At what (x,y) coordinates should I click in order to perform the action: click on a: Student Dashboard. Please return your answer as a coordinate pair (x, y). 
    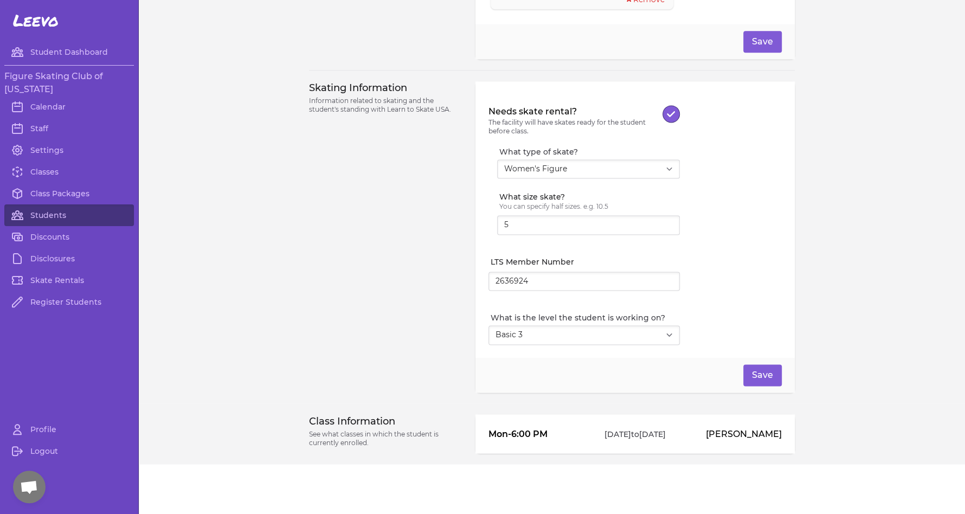
    Looking at the image, I should click on (69, 52).